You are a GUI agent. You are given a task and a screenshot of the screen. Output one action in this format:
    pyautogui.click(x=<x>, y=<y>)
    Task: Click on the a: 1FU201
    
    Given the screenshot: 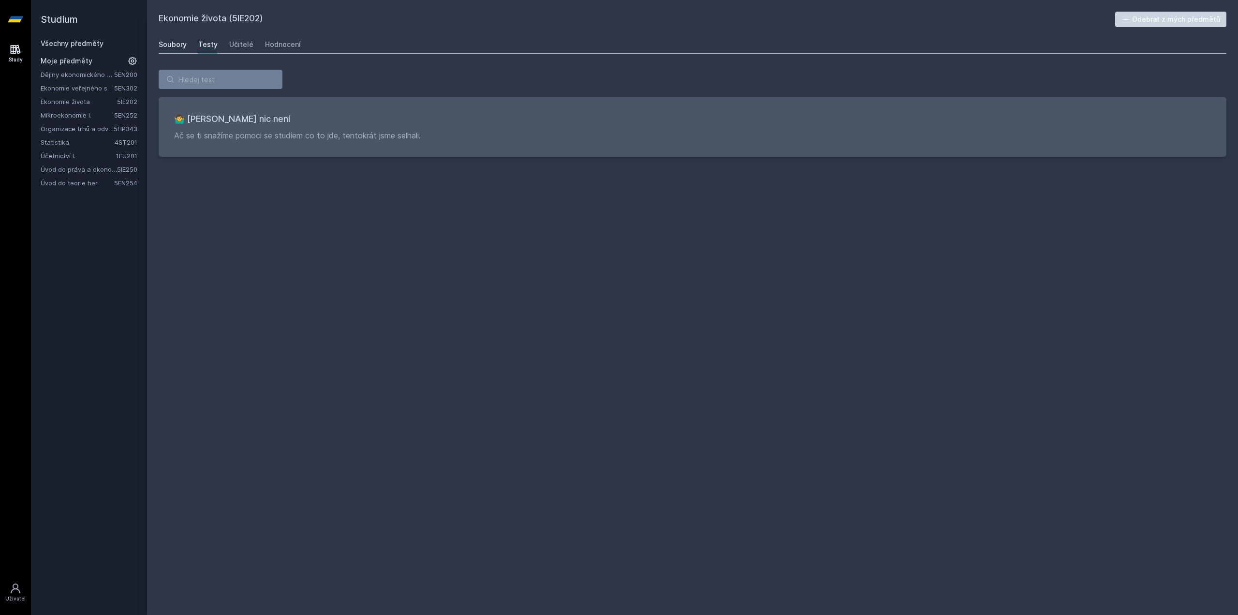 What is the action you would take?
    pyautogui.click(x=127, y=156)
    